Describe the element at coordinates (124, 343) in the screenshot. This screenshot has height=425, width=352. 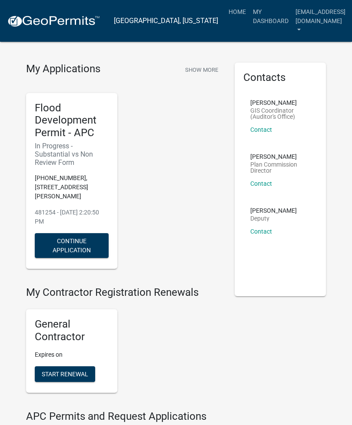
I see `wm-registration-list-section: My Contractor Registration Renewals` at that location.